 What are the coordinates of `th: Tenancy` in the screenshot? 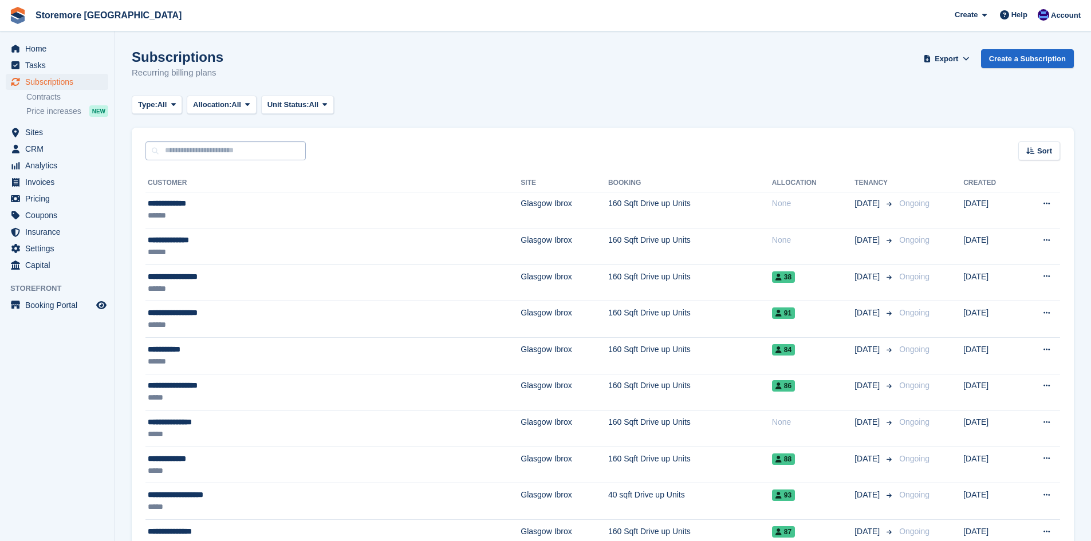 It's located at (874, 183).